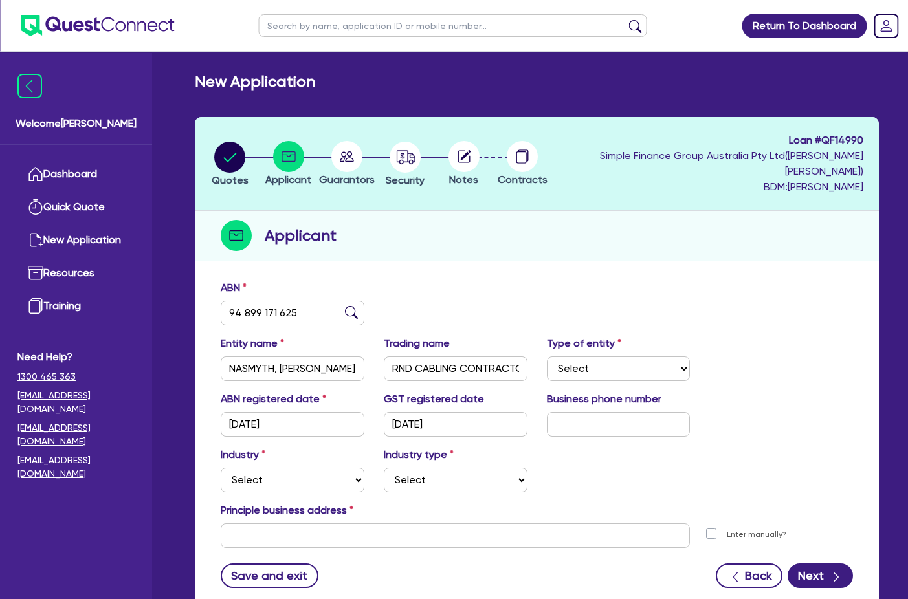  I want to click on label: ABN registered date, so click(273, 399).